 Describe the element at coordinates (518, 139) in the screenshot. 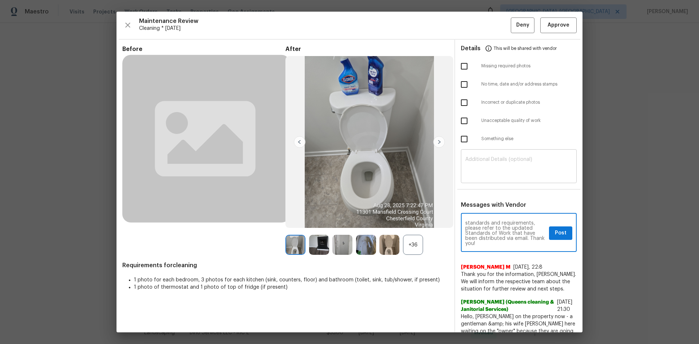

I see `div: Something else` at that location.